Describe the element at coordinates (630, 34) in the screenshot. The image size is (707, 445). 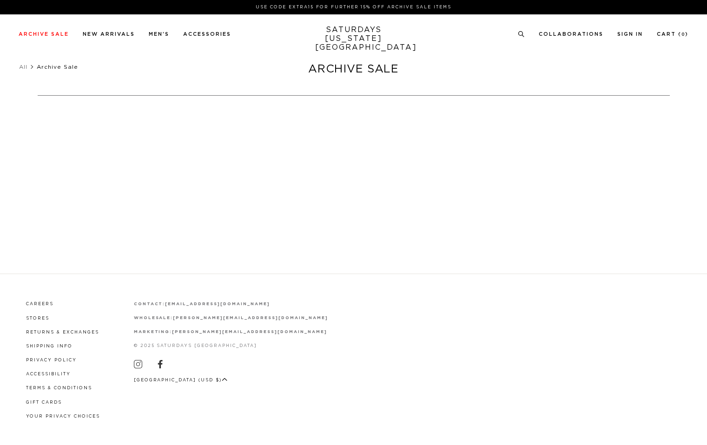
I see `a: Sign In` at that location.